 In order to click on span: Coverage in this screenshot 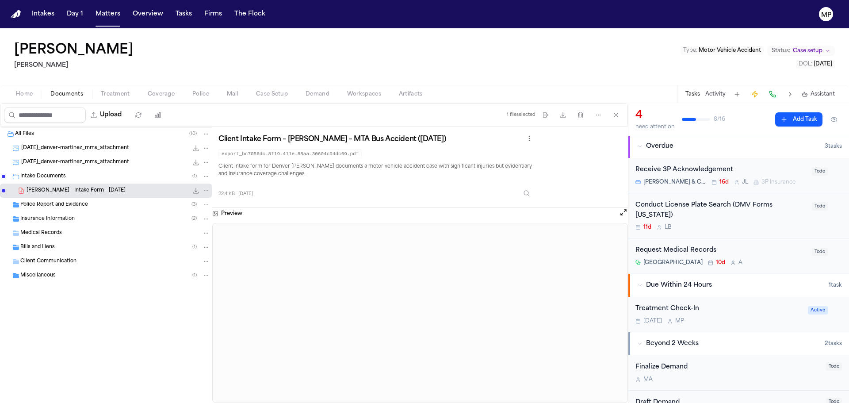, I will do `click(161, 94)`.